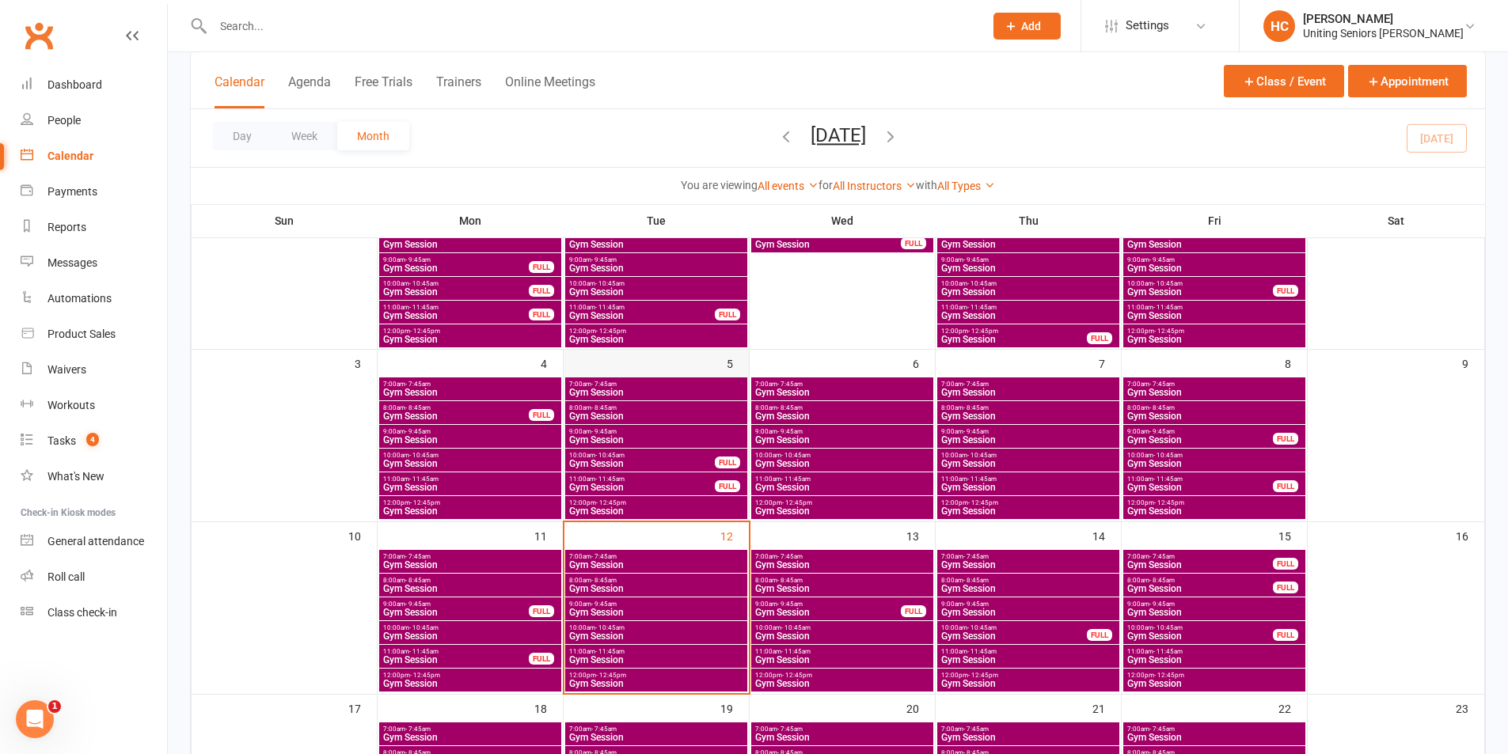 The width and height of the screenshot is (1508, 754). What do you see at coordinates (62, 441) in the screenshot?
I see `div: Tasks` at bounding box center [62, 441].